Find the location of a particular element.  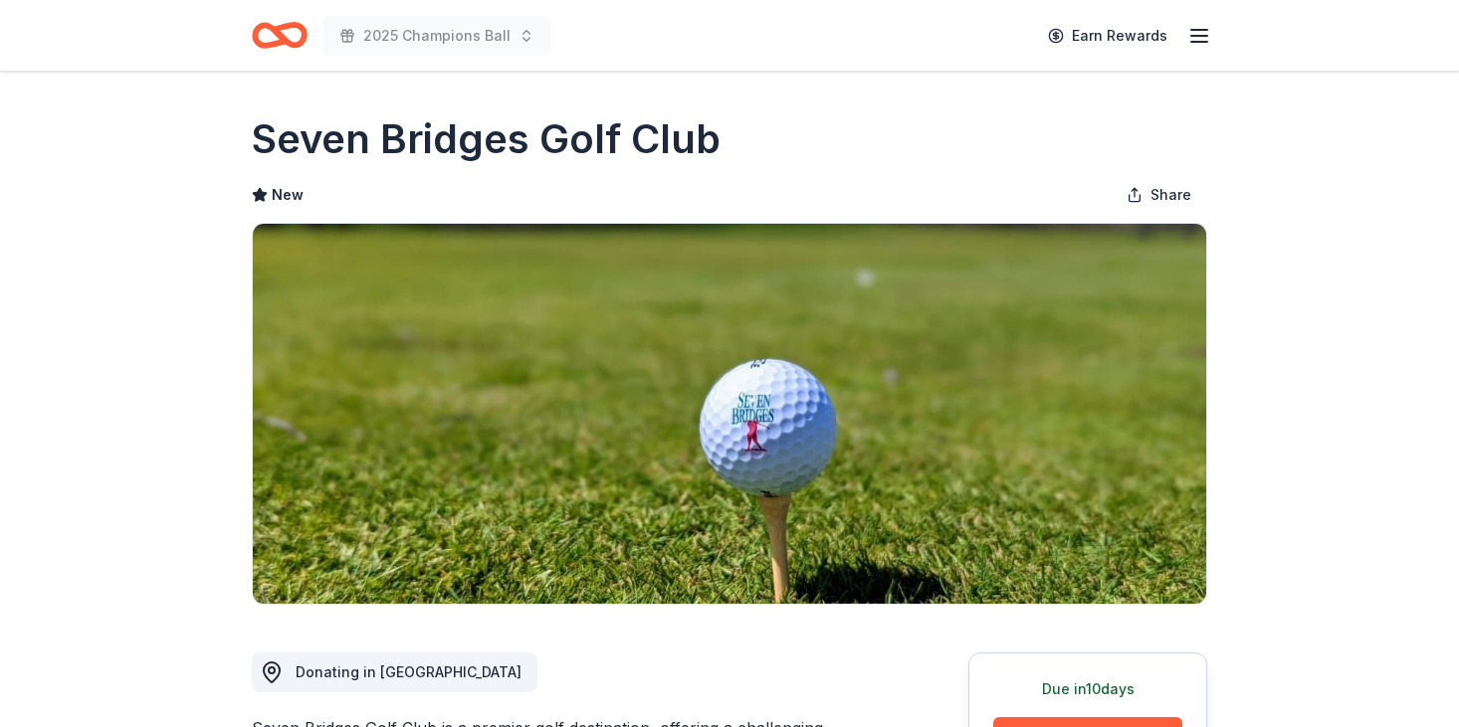

button: Share is located at coordinates (1158, 195).